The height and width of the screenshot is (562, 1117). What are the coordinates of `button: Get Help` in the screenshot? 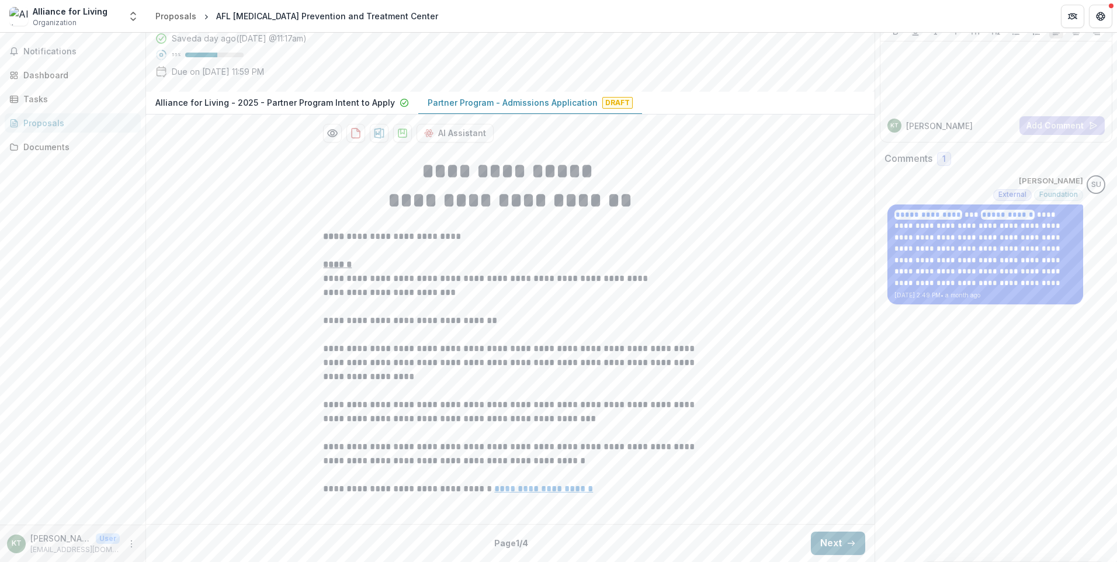 It's located at (1101, 16).